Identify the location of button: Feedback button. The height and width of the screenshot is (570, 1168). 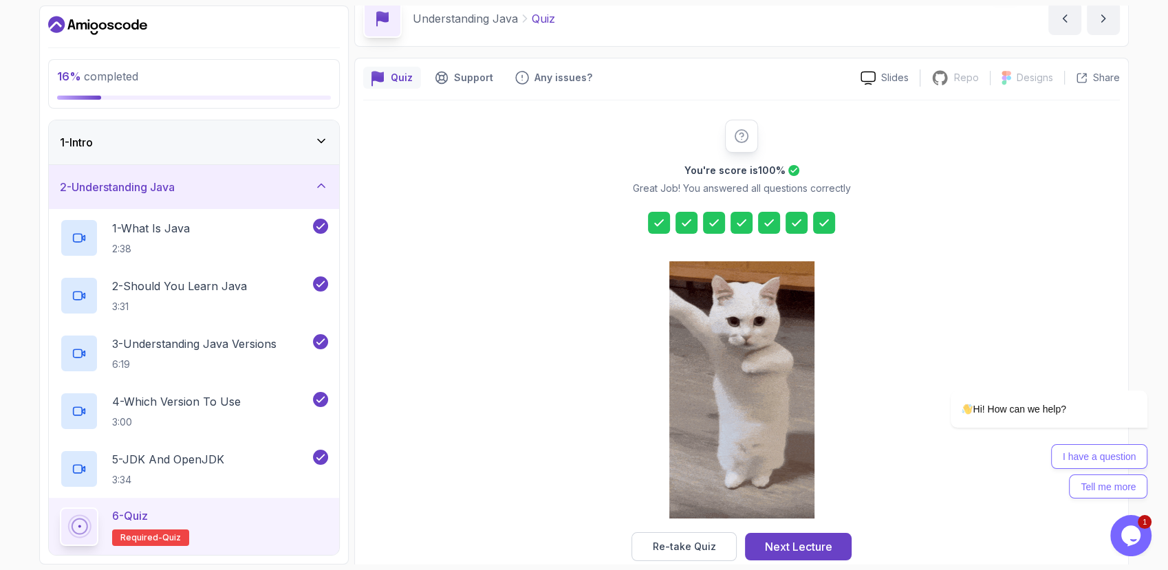
(554, 78).